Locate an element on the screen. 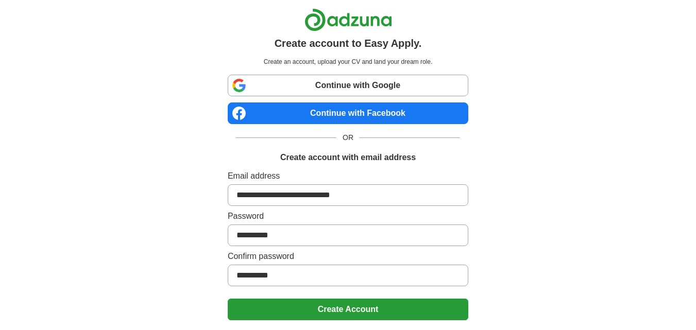  label: Password is located at coordinates (348, 216).